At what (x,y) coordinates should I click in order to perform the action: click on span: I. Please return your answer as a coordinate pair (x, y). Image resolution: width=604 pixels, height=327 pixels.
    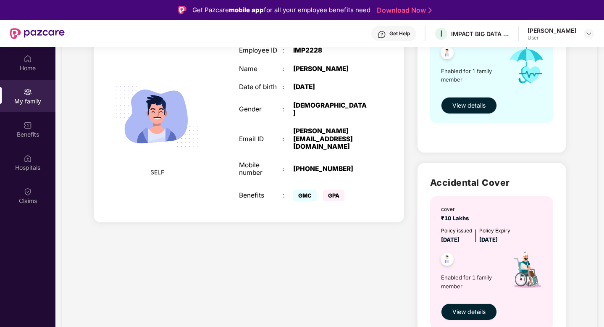
    Looking at the image, I should click on (441, 34).